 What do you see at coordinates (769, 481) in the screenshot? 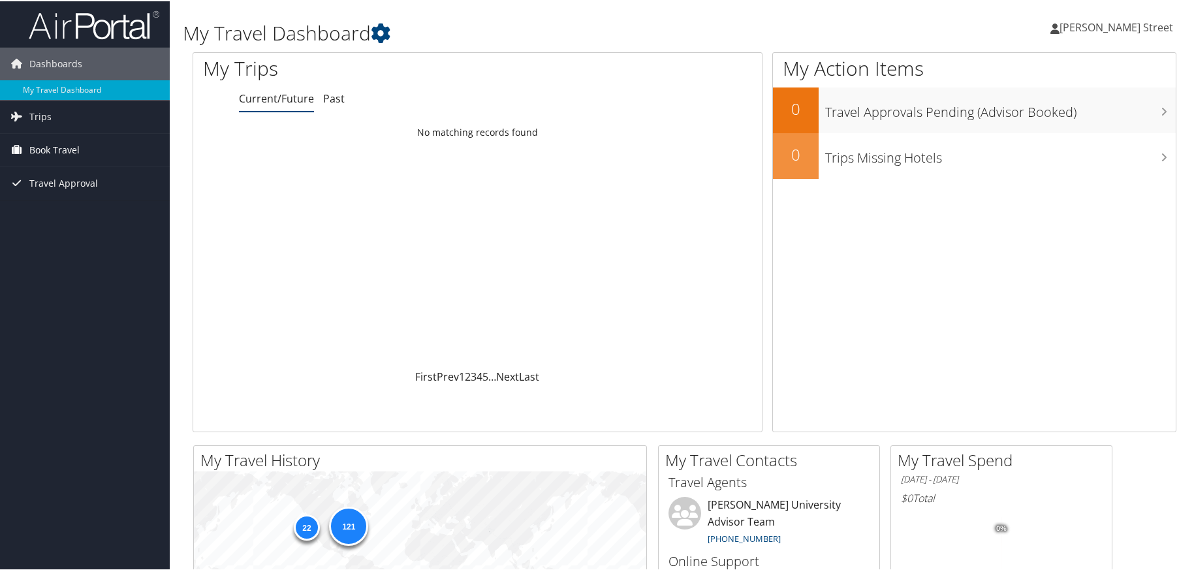
I see `h3: Travel Agents` at bounding box center [769, 481].